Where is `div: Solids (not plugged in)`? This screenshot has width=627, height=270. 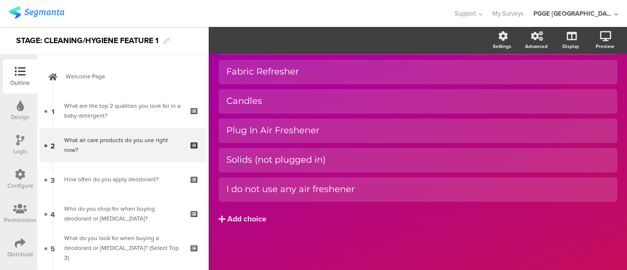
div: Solids (not plugged in) is located at coordinates (418, 160).